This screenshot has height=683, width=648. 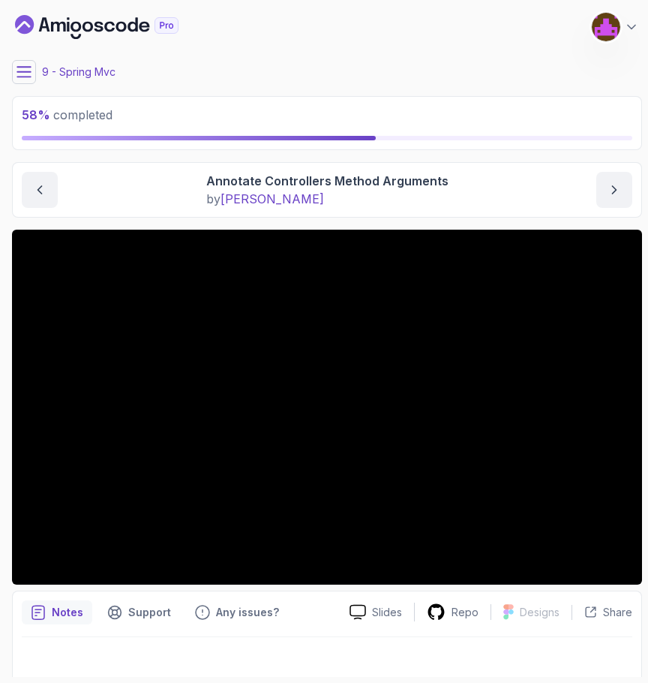 What do you see at coordinates (40, 190) in the screenshot?
I see `button: previous content` at bounding box center [40, 190].